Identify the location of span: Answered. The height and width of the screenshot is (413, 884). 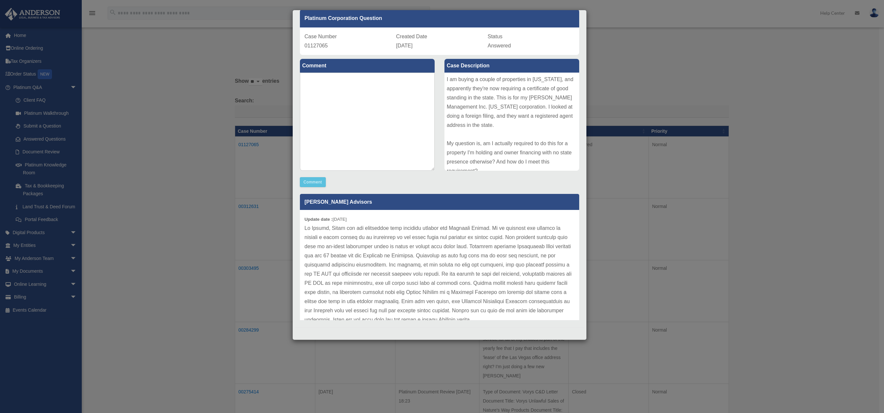
(499, 45).